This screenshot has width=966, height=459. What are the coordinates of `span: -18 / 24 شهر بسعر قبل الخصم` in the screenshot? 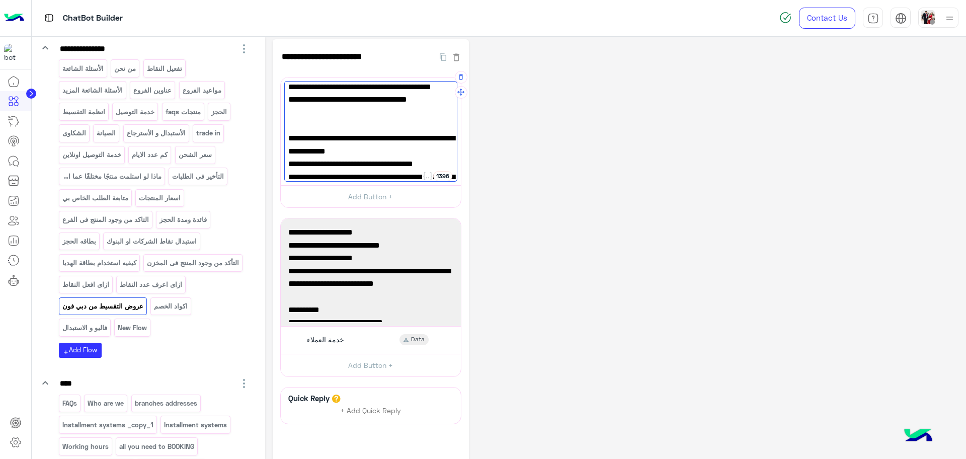 It's located at (371, 297).